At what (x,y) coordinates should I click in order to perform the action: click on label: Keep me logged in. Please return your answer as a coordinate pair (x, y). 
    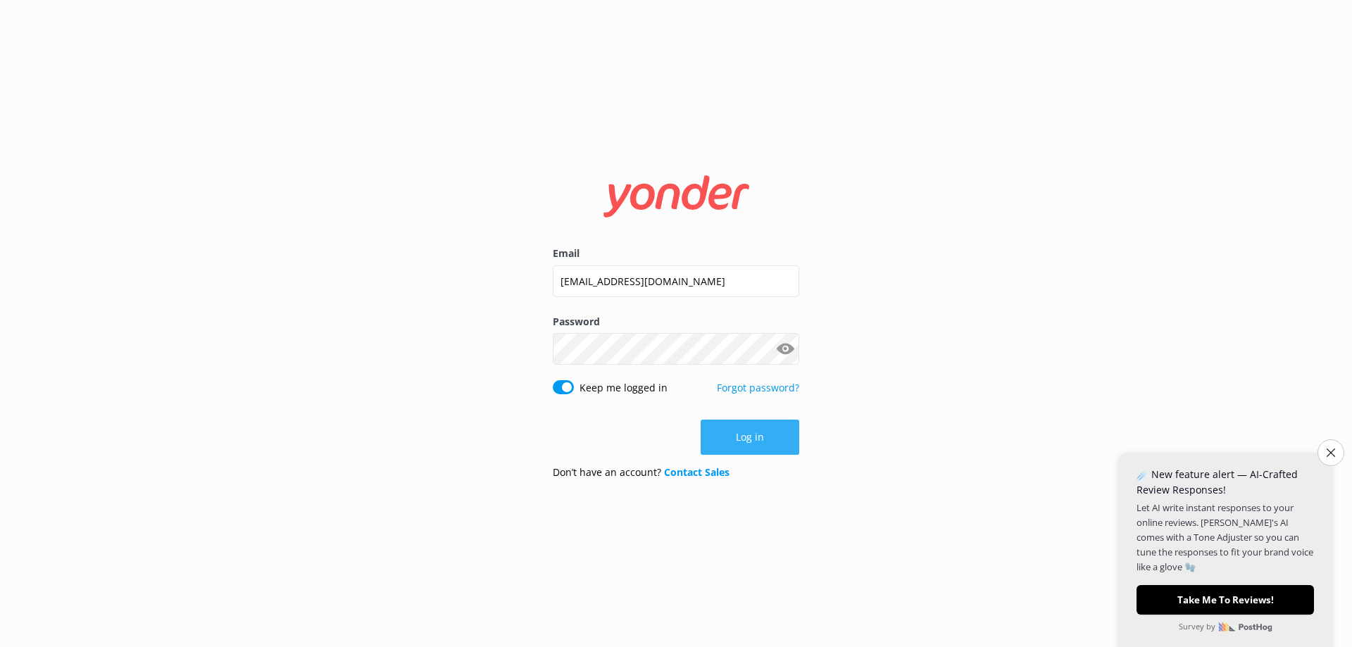
    Looking at the image, I should click on (623, 388).